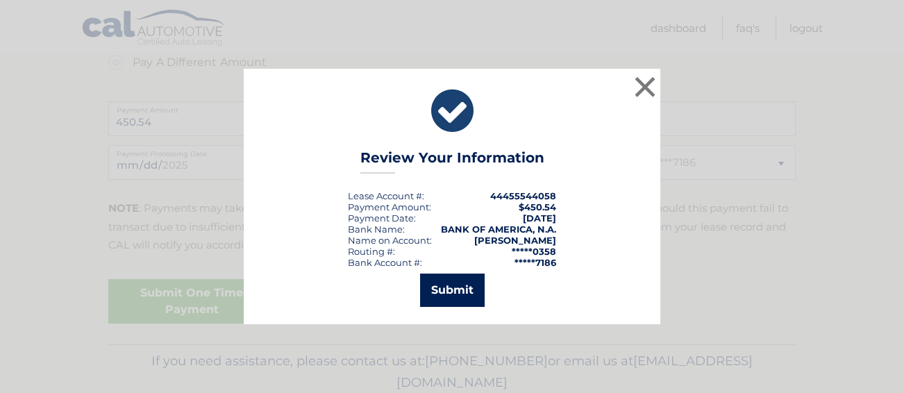  What do you see at coordinates (372, 251) in the screenshot?
I see `div: Routing #:` at bounding box center [372, 251].